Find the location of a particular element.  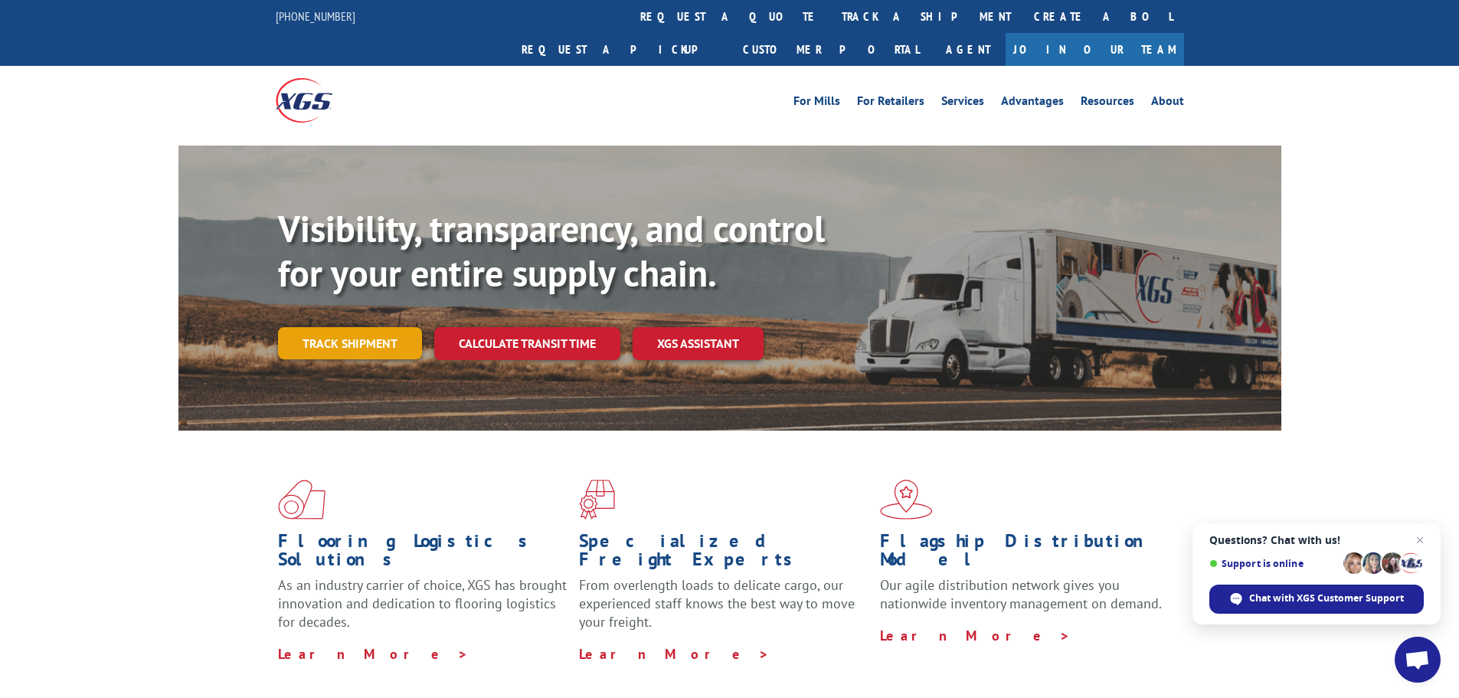

a: XGS ASSISTANT is located at coordinates (698, 343).